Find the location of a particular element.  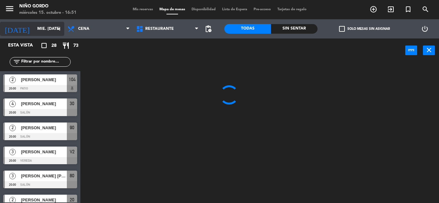

div: Niño Gordo is located at coordinates (48, 6).